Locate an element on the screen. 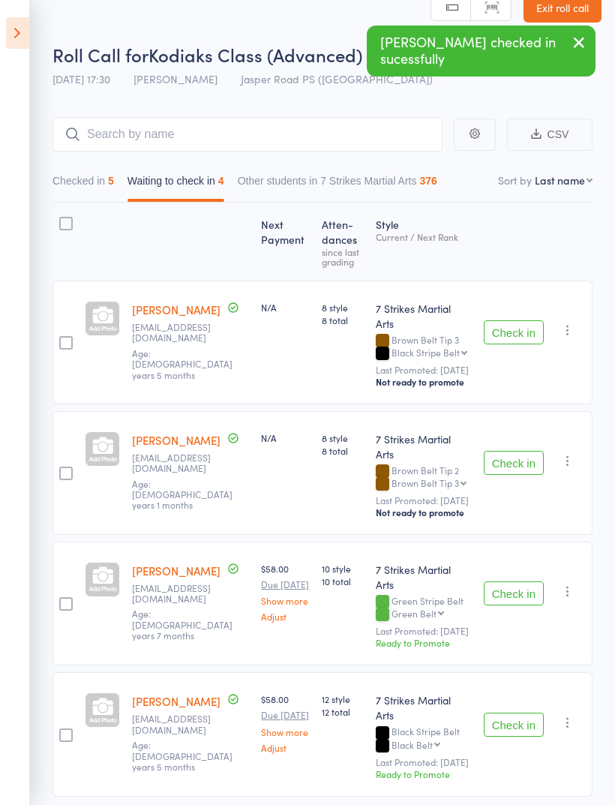 The height and width of the screenshot is (805, 615). div: 4 is located at coordinates (221, 181).